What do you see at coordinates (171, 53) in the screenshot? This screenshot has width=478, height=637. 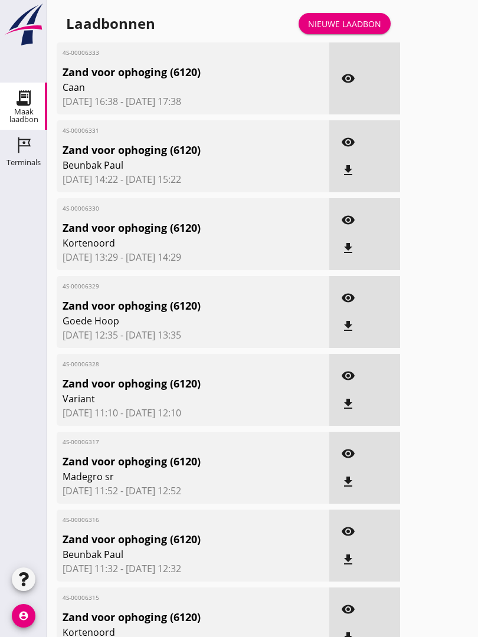 I see `span: 4S-00006333` at bounding box center [171, 53].